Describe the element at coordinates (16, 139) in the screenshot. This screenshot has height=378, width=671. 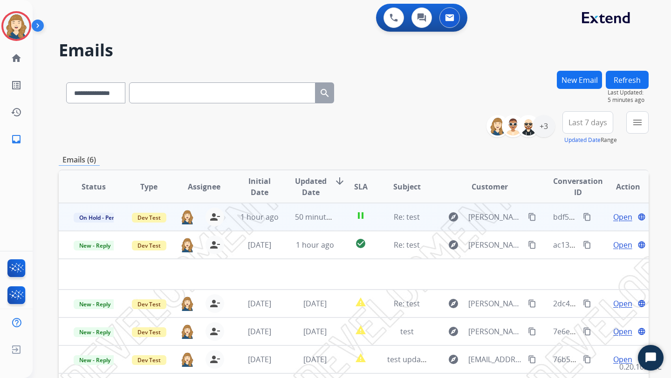
I see `mat-icon: inbox` at that location.